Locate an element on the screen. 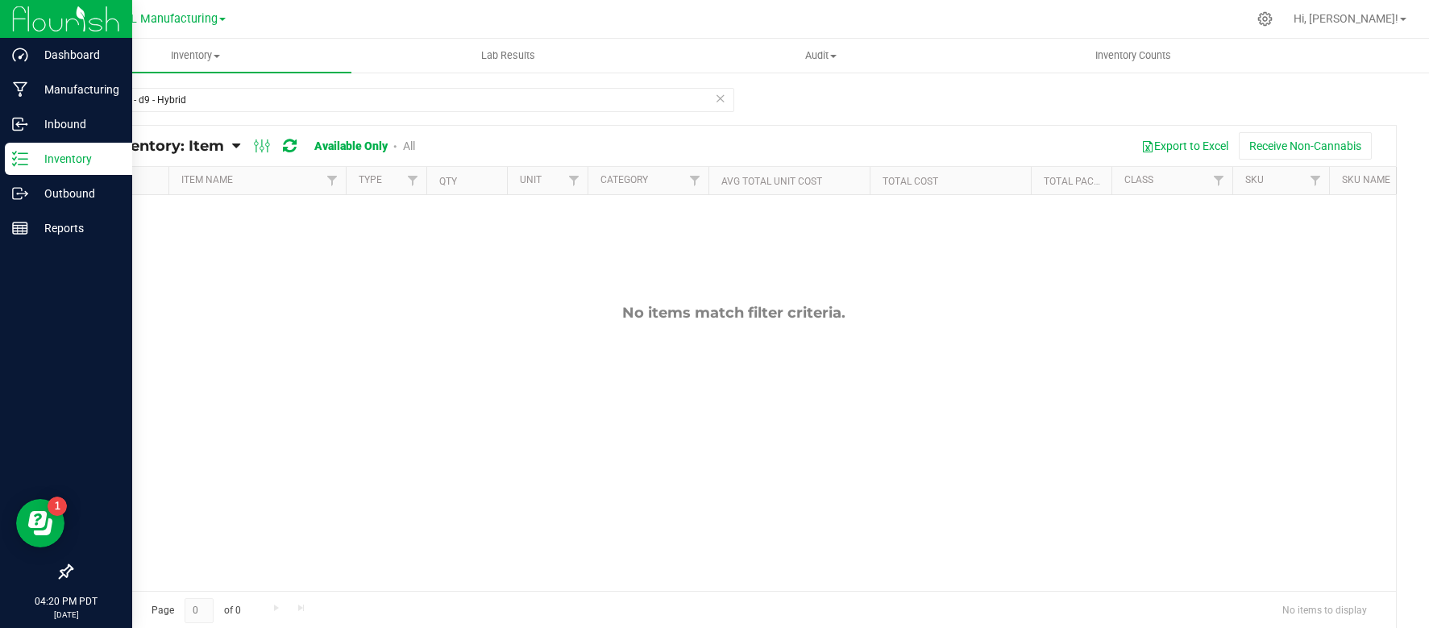 Image resolution: width=1429 pixels, height=628 pixels. a: Lab Results is located at coordinates (508, 56).